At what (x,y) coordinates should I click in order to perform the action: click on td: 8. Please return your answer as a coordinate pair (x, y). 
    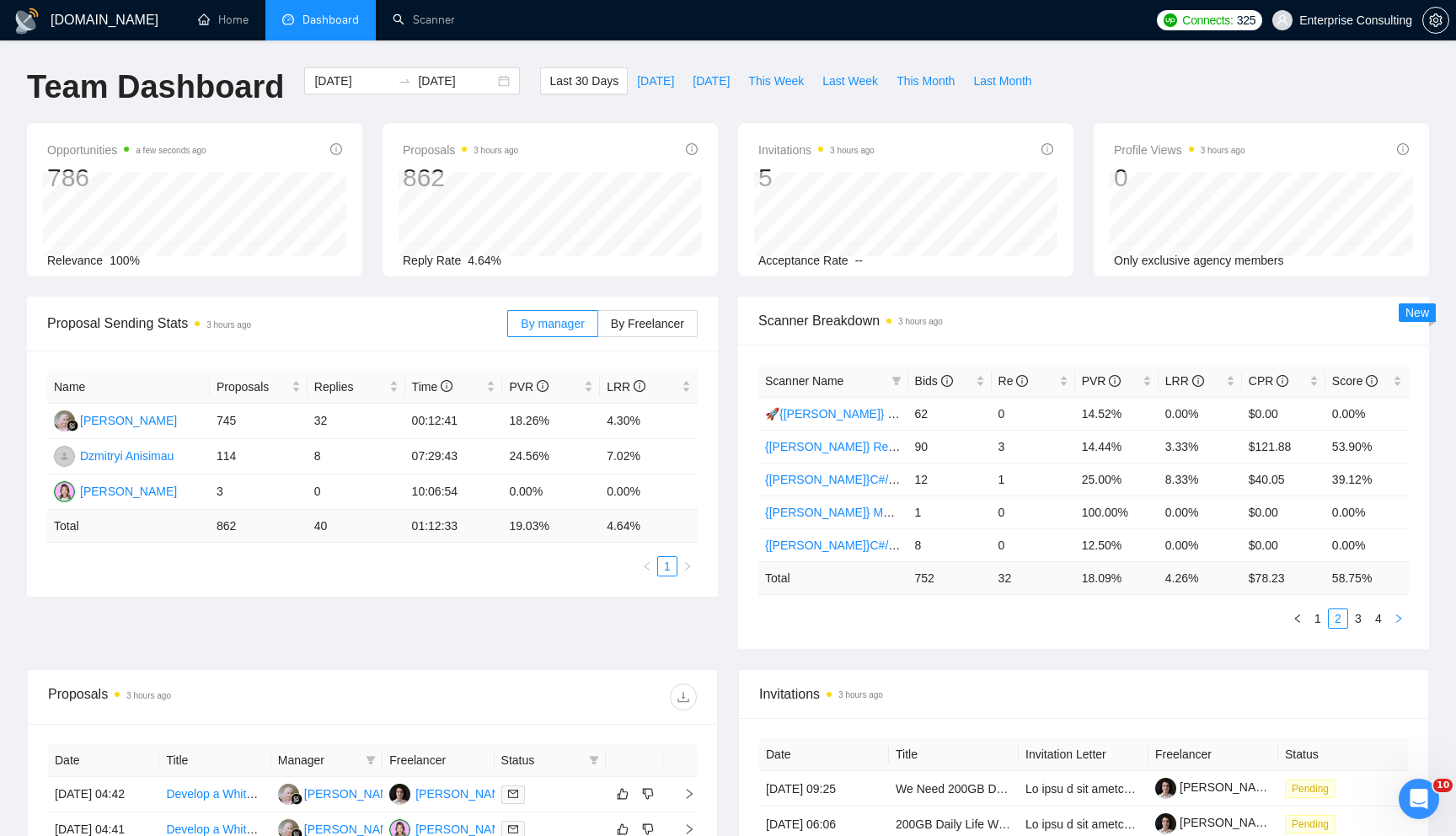
    Looking at the image, I should click on (950, 545).